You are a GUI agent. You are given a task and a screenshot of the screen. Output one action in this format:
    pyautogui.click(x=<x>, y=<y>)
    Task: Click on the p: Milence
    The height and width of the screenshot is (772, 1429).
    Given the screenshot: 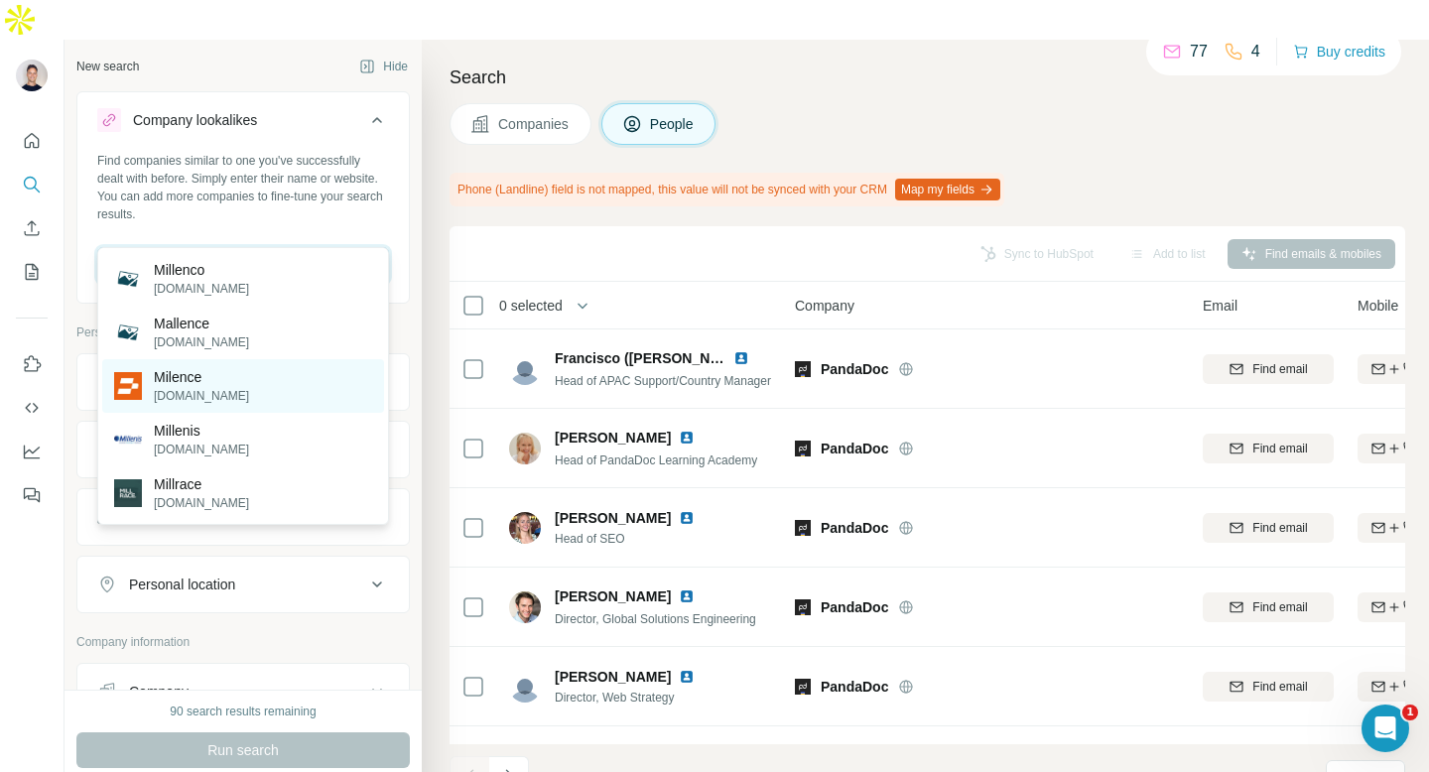 What is the action you would take?
    pyautogui.click(x=201, y=377)
    